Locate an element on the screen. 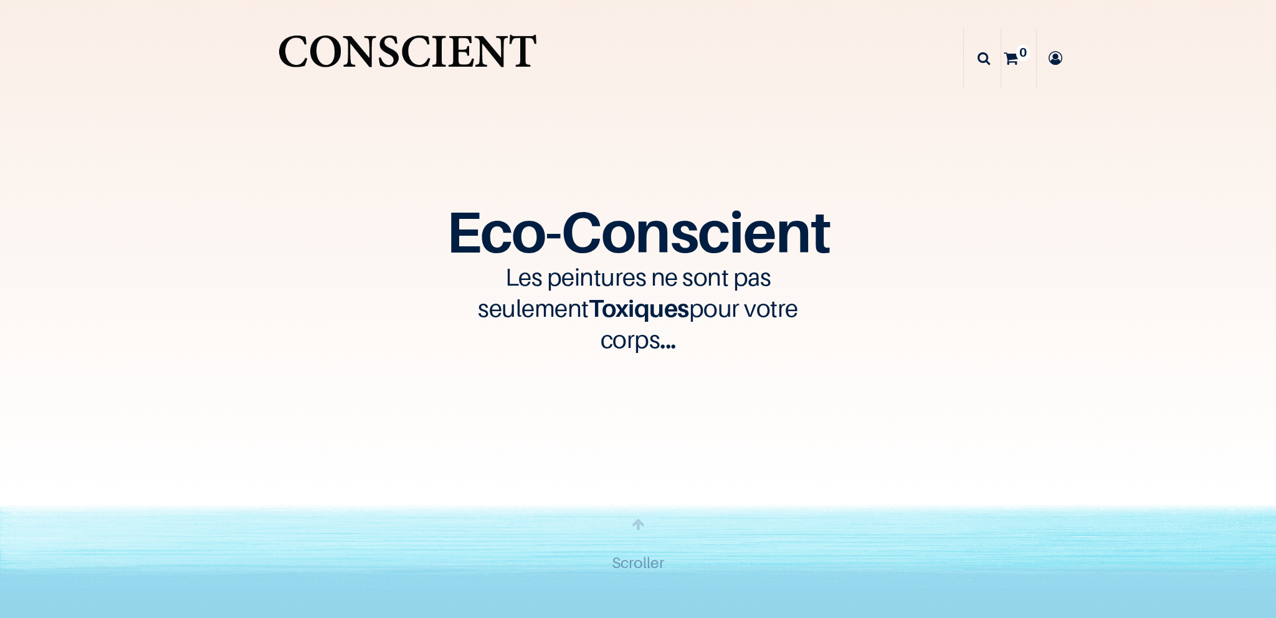 This screenshot has width=1276, height=618. a: Logo of Conscient is located at coordinates (407, 59).